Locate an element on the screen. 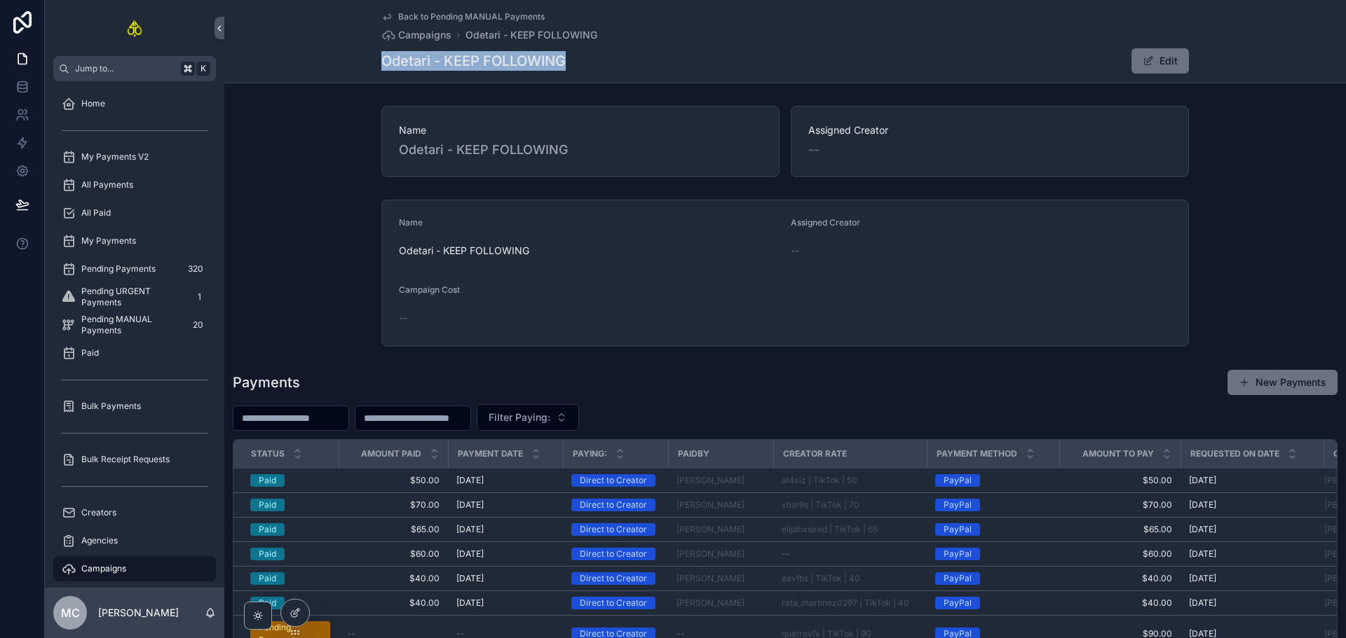 The width and height of the screenshot is (1346, 638). span: Payment Date is located at coordinates (490, 454).